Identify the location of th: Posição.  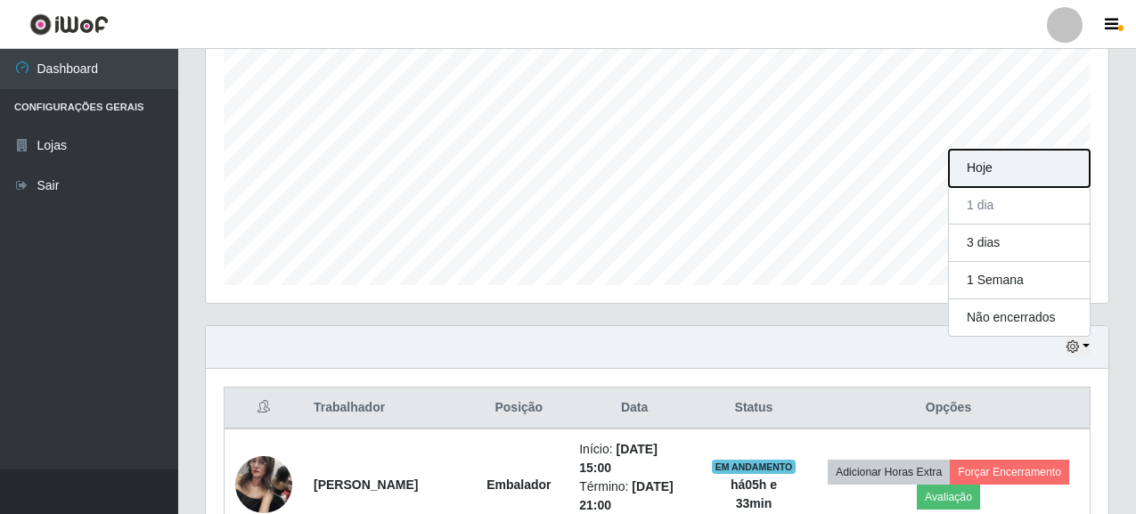
(518, 408).